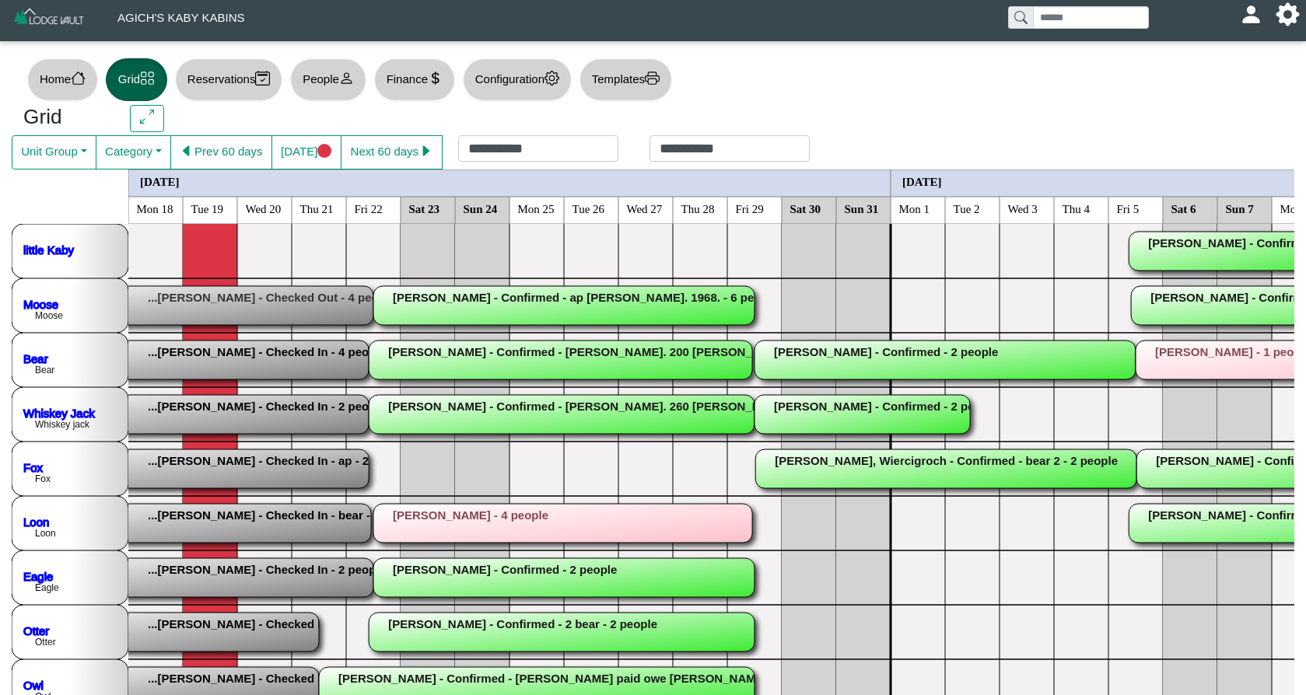  What do you see at coordinates (425, 208) in the screenshot?
I see `text: Sat 23` at bounding box center [425, 208].